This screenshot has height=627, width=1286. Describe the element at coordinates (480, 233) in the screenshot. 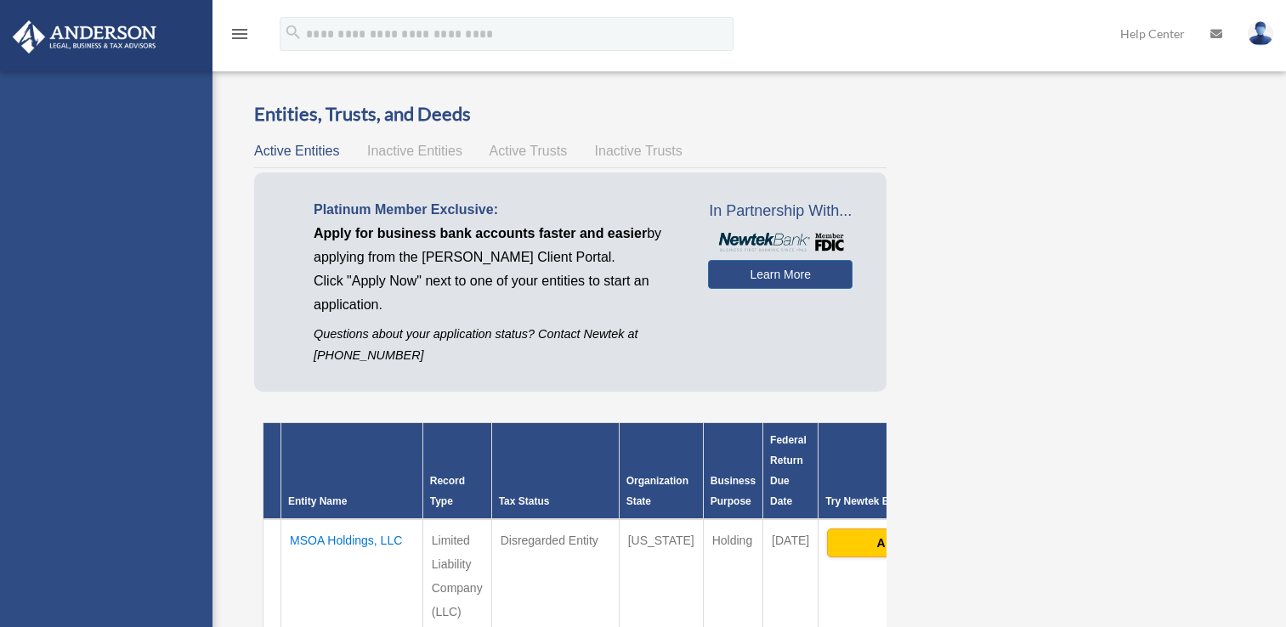

I see `span: Apply for business bank accounts faster and easier` at that location.